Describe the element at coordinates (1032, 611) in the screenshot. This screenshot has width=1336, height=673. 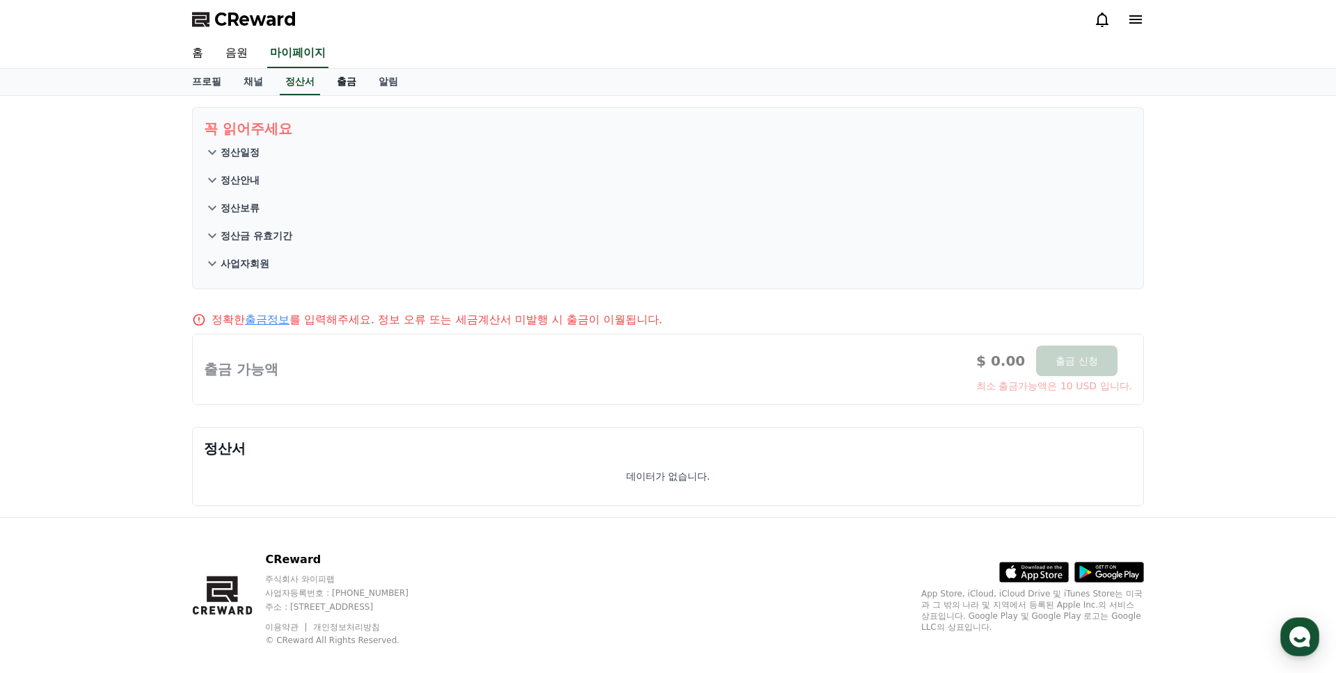
I see `p: App Store, iCloud, iCloud Drive 및 iTunes Store는 미국과 그 밖의 나라 및 지역에서 등록된 Apple Inc.의 서비스 상표입니다. Goo...` at that location.